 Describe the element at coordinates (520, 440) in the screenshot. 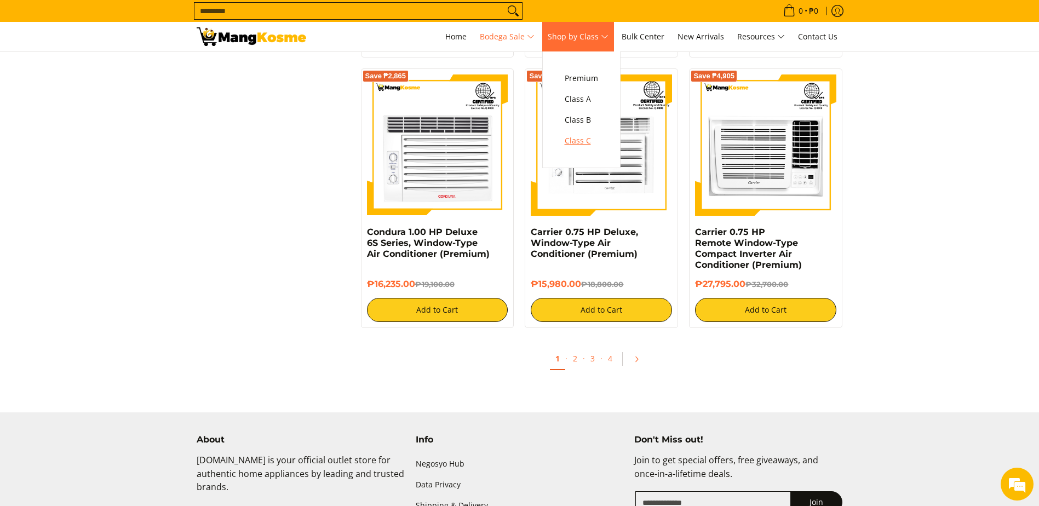

I see `h4: Info` at that location.